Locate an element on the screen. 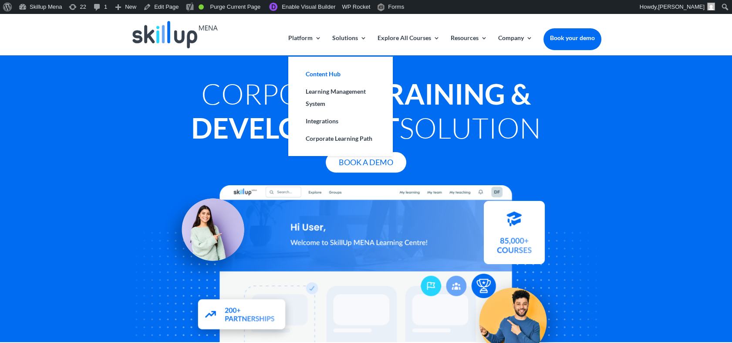 This screenshot has height=343, width=732. a: Explore All Courses is located at coordinates (409, 45).